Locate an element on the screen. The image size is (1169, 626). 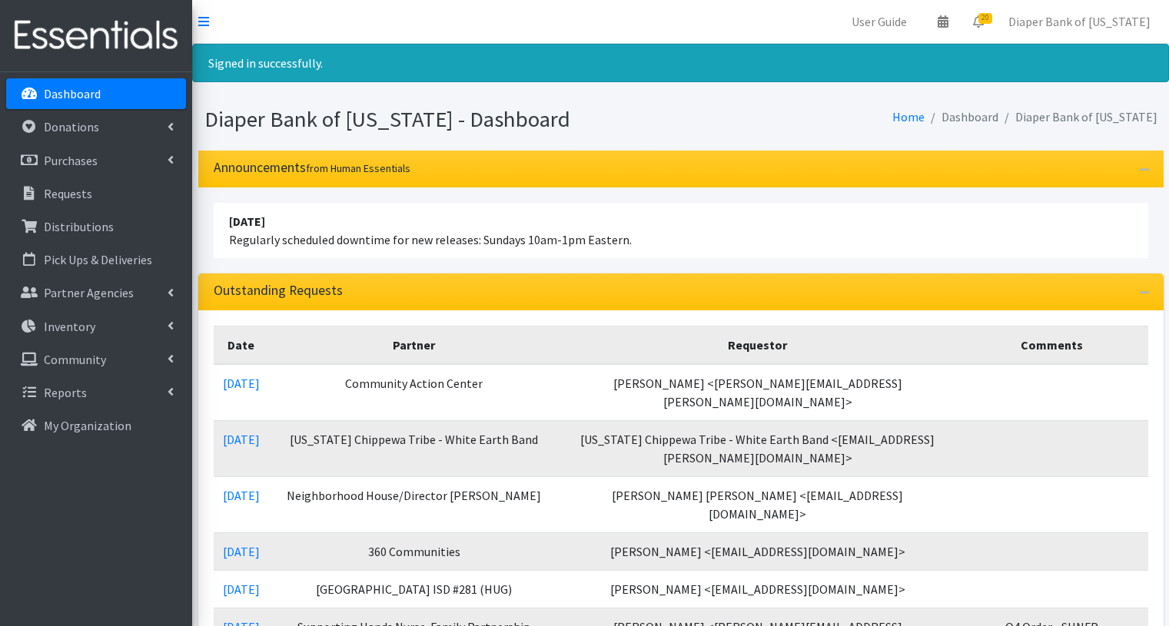
a: User Guide is located at coordinates (879, 22).